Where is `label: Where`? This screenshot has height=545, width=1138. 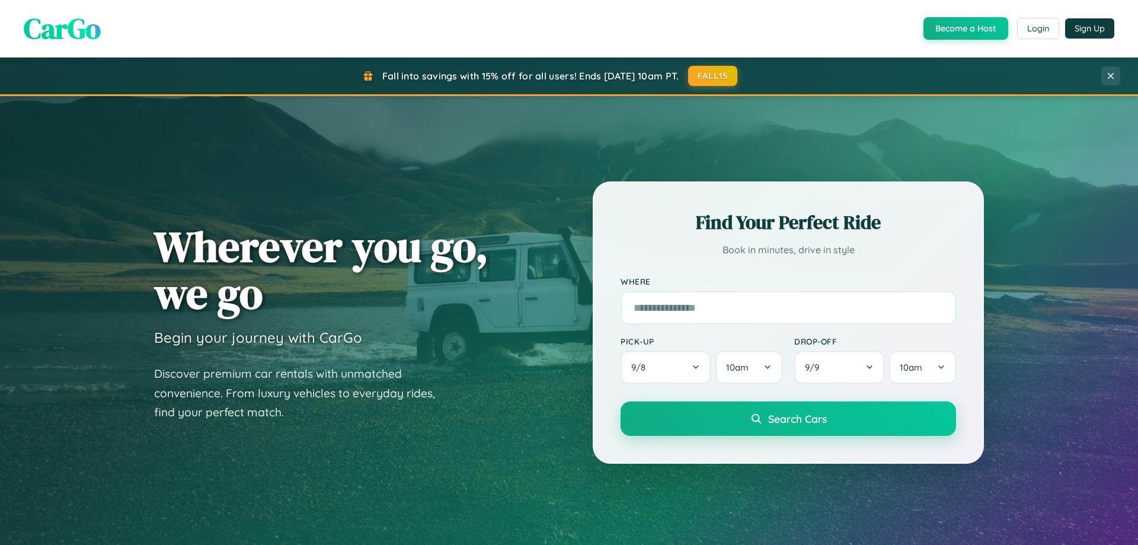
label: Where is located at coordinates (789, 281).